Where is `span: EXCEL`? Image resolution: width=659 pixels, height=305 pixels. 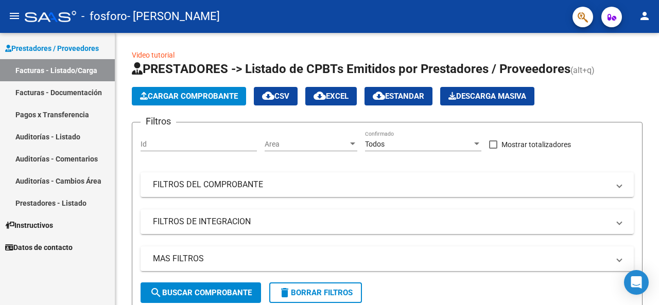
span: EXCEL is located at coordinates (331, 96).